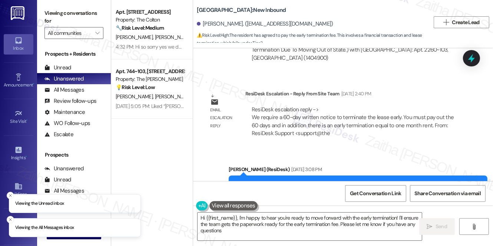 Image resolution: width=493 pixels, height=246 pixels. I want to click on p: Viewing the Unread inbox, so click(39, 203).